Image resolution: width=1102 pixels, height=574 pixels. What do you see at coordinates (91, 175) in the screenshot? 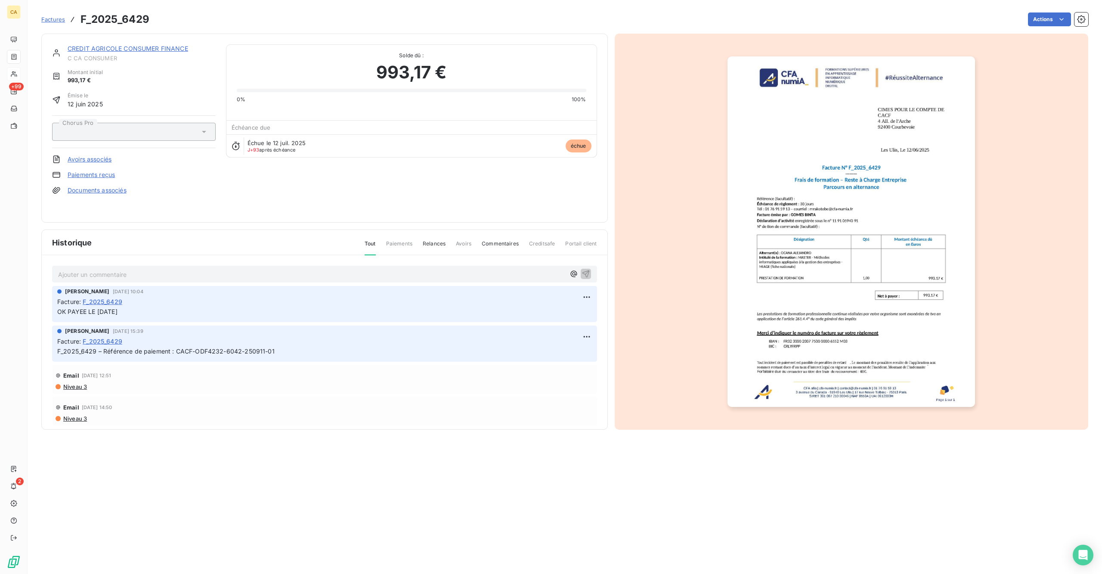
I see `a: Paiements reçus` at bounding box center [91, 175].